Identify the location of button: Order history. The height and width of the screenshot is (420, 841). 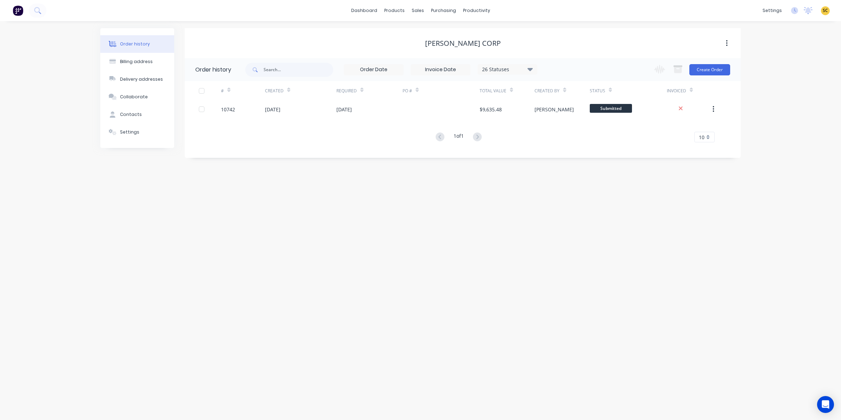
(137, 44).